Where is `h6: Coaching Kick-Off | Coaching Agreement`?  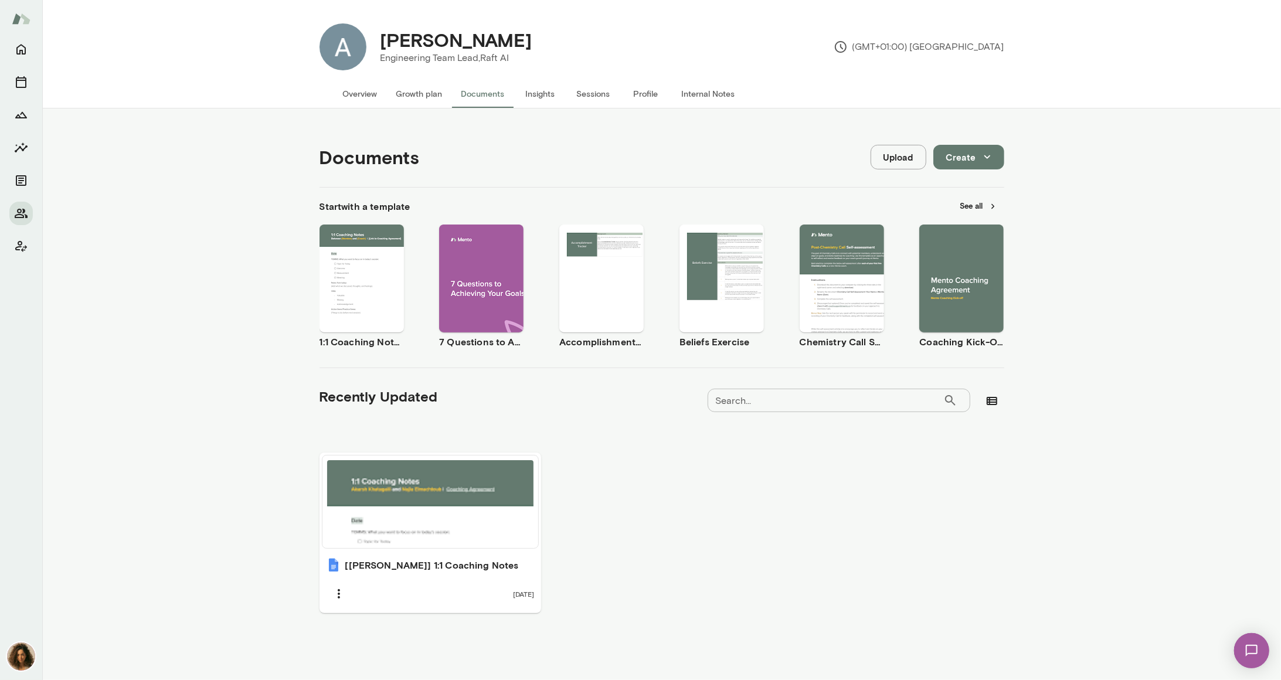 h6: Coaching Kick-Off | Coaching Agreement is located at coordinates (962, 342).